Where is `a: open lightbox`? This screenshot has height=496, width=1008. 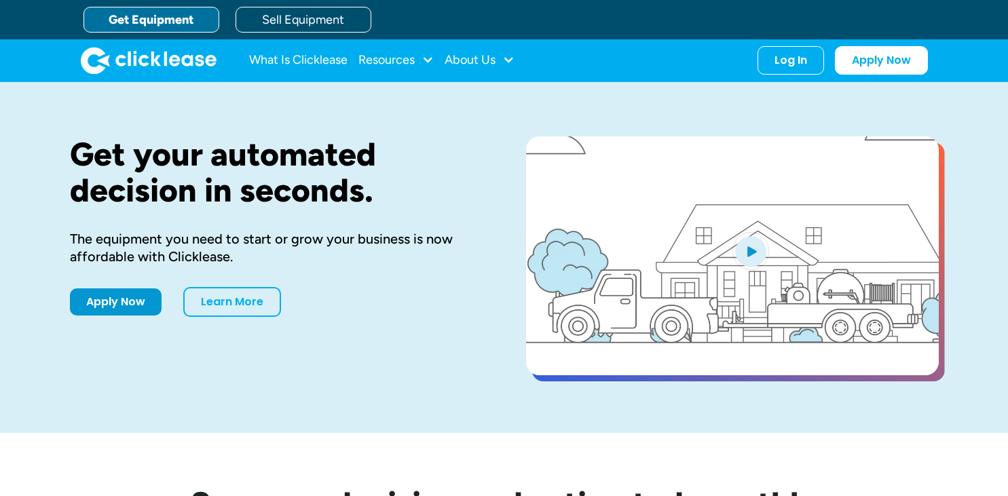
a: open lightbox is located at coordinates (733, 256).